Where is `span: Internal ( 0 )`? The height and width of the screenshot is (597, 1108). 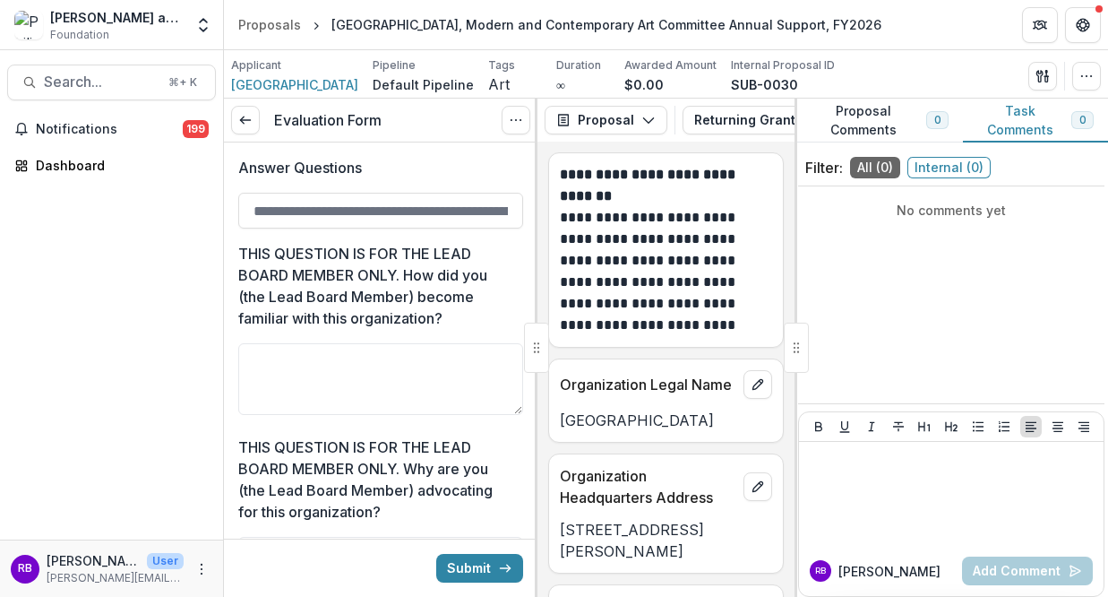
span: Internal ( 0 ) is located at coordinates (949, 167).